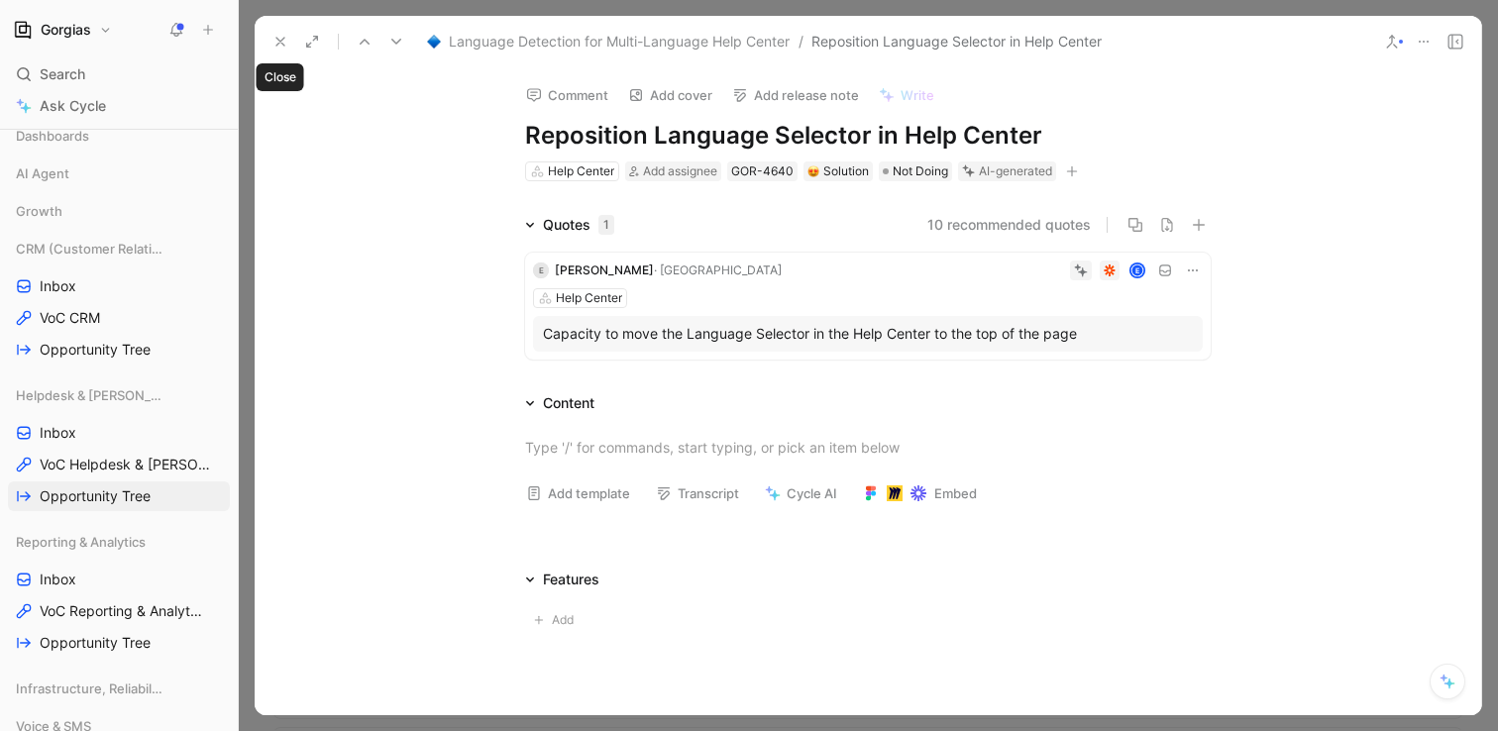  What do you see at coordinates (119, 318) in the screenshot?
I see `a: VoC CRM` at bounding box center [119, 318].